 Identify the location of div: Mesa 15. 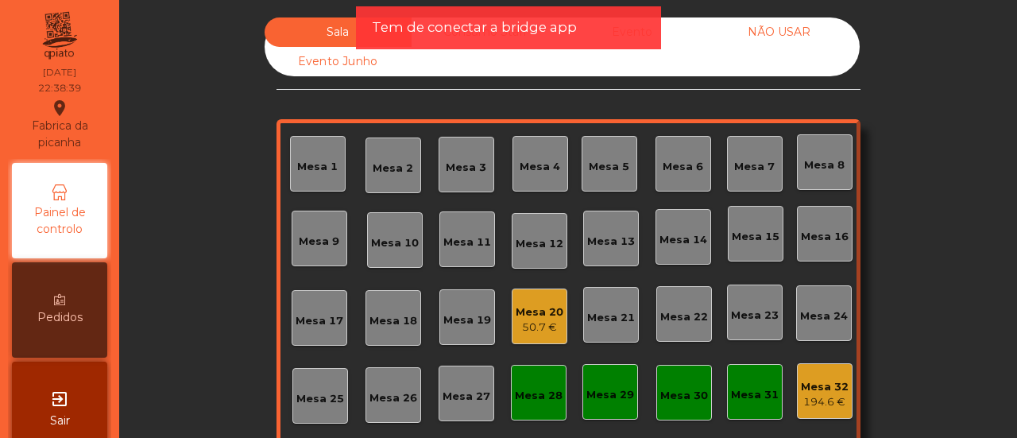
(755, 237).